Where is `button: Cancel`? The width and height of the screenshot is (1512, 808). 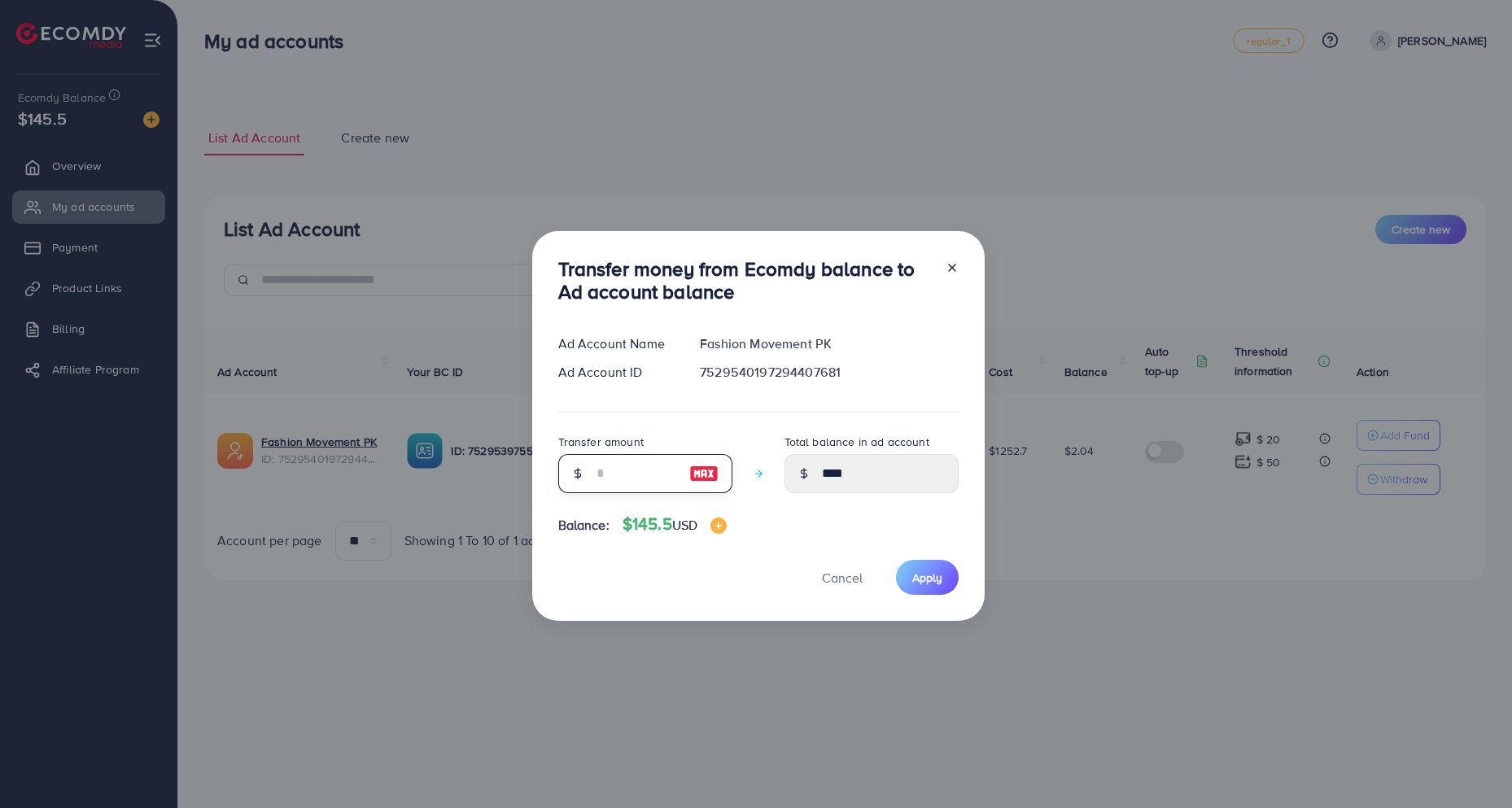
button: Cancel is located at coordinates (843, 577).